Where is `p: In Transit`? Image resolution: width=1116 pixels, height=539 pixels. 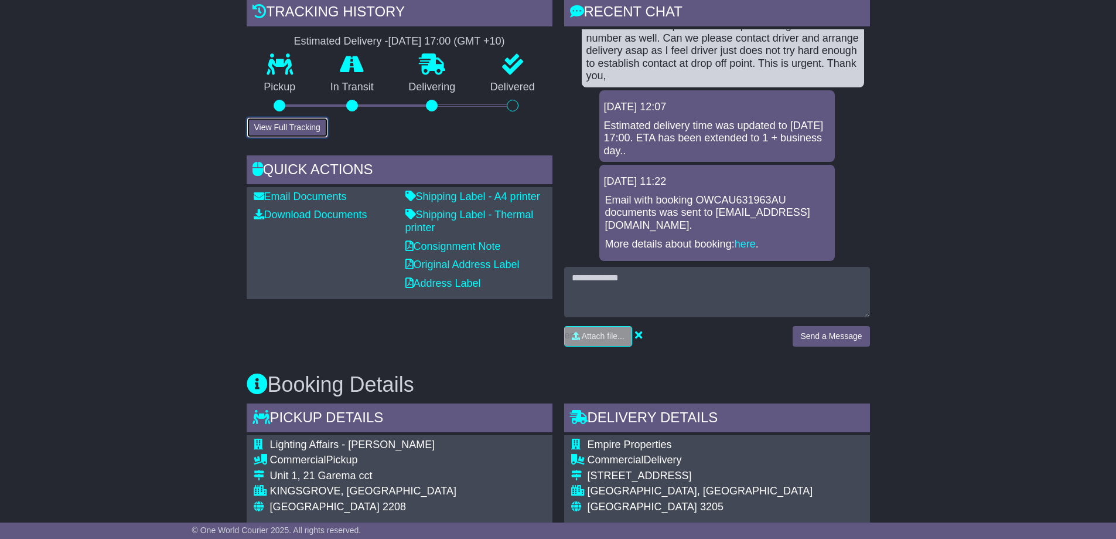
p: In Transit is located at coordinates (352, 87).